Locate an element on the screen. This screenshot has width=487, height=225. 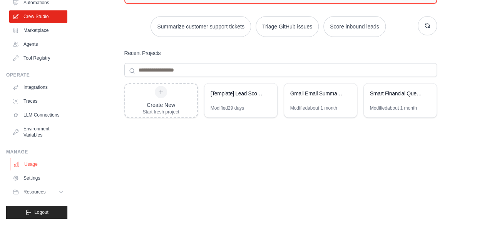
a: Environment Variables is located at coordinates (38, 132).